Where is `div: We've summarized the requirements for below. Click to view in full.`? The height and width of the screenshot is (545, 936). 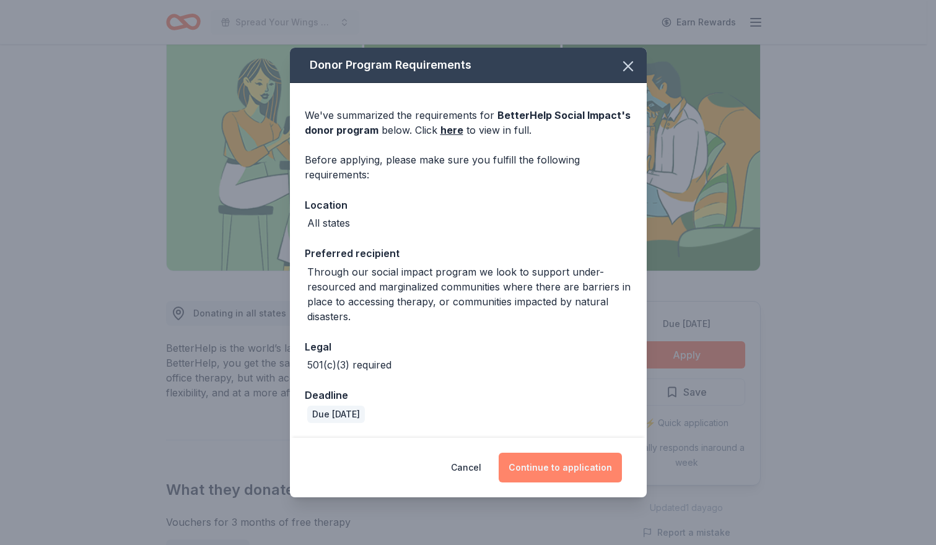 div: We've summarized the requirements for below. Click to view in full. is located at coordinates (468, 123).